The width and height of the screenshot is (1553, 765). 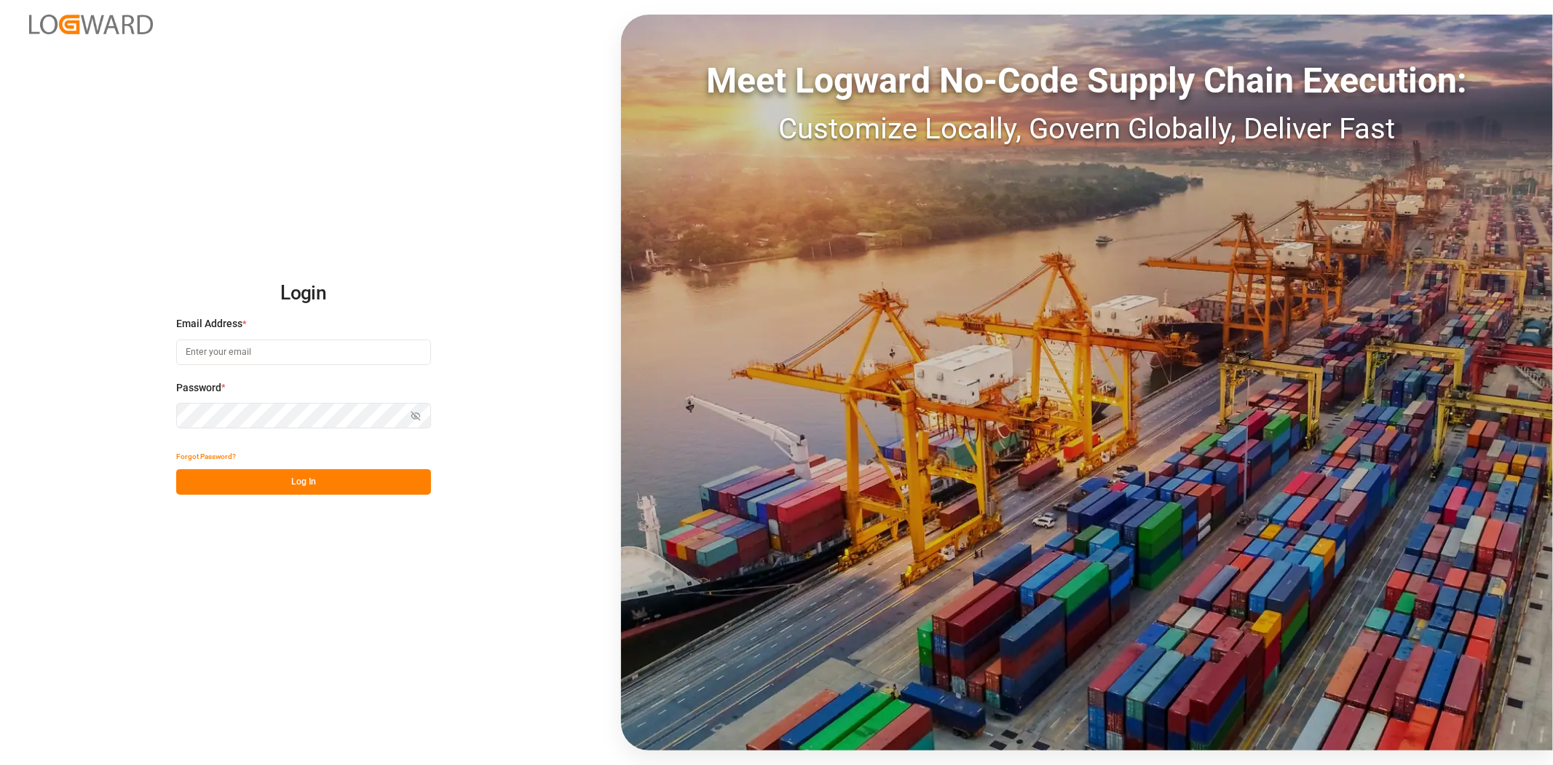 What do you see at coordinates (304, 352) in the screenshot?
I see `input: Enter your email` at bounding box center [304, 352].